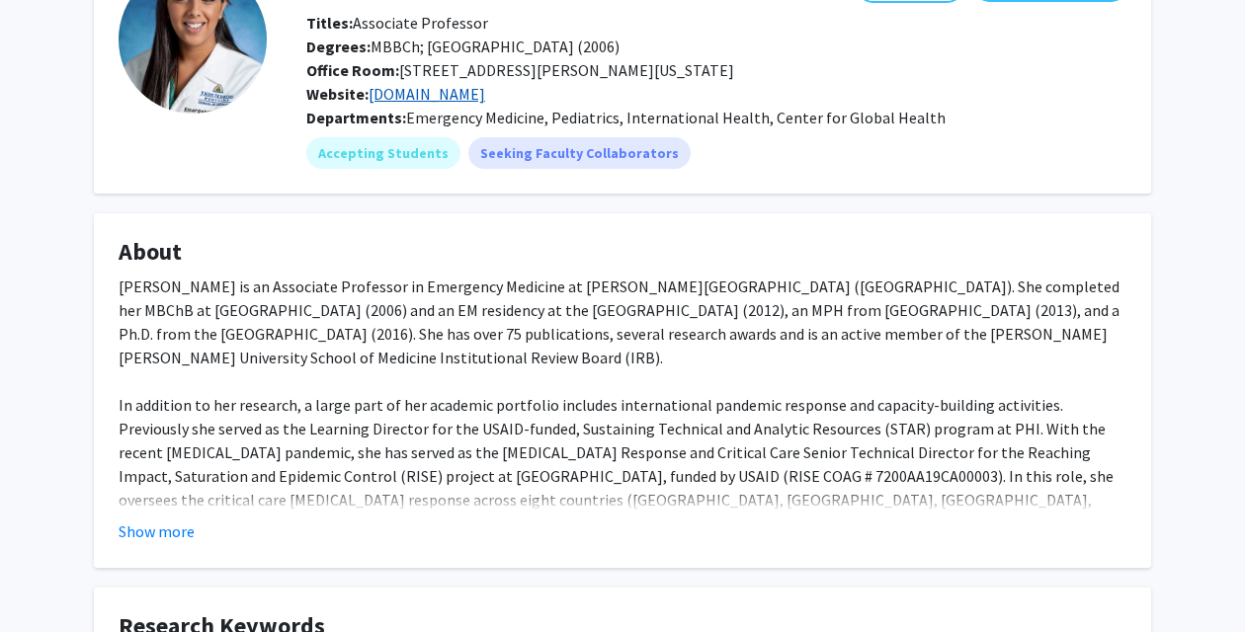 Image resolution: width=1245 pixels, height=632 pixels. Describe the element at coordinates (383, 153) in the screenshot. I see `mat-chip: Accepting Students` at that location.